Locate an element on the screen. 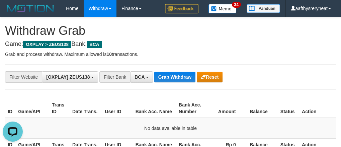 Image resolution: width=341 pixels, height=147 pixels. img: Button%20Memo.svg is located at coordinates (223, 9).